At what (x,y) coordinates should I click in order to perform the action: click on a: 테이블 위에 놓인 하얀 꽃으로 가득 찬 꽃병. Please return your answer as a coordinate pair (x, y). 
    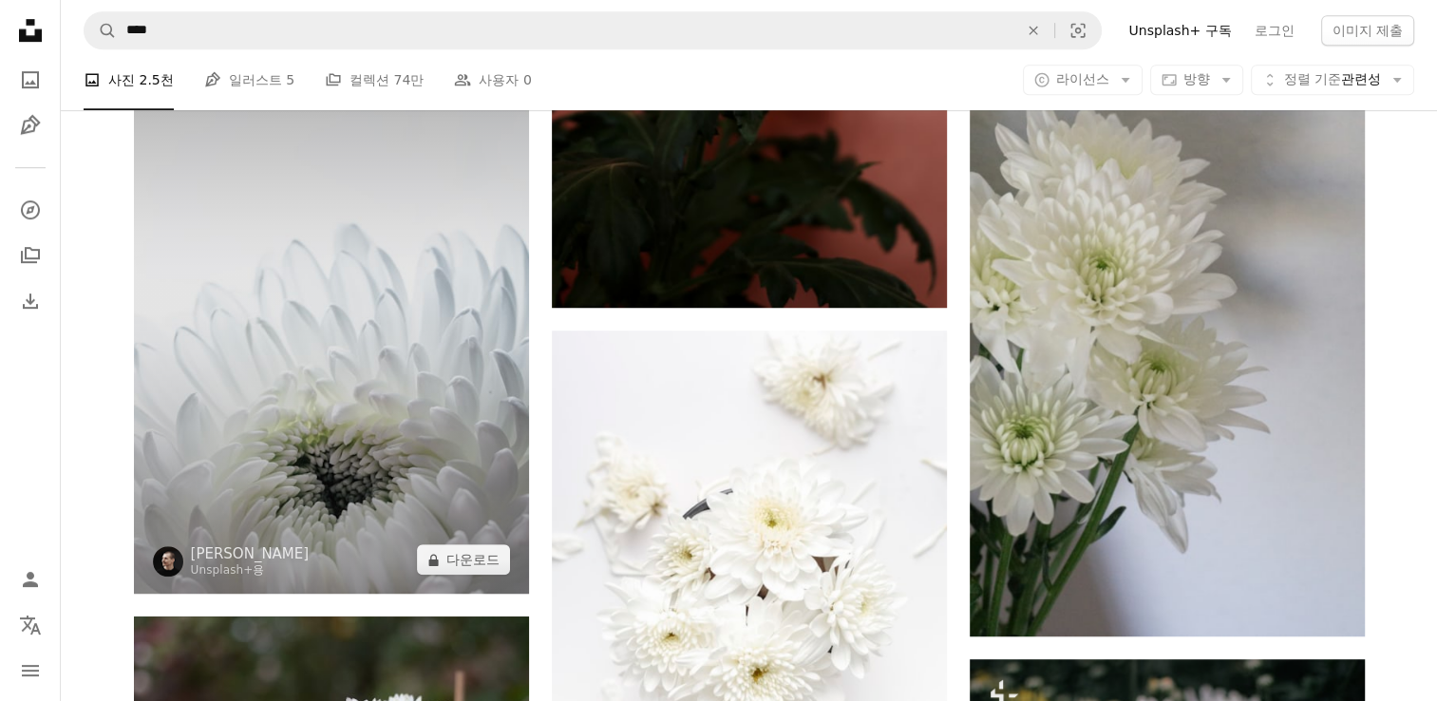
    Looking at the image, I should click on (1167, 299).